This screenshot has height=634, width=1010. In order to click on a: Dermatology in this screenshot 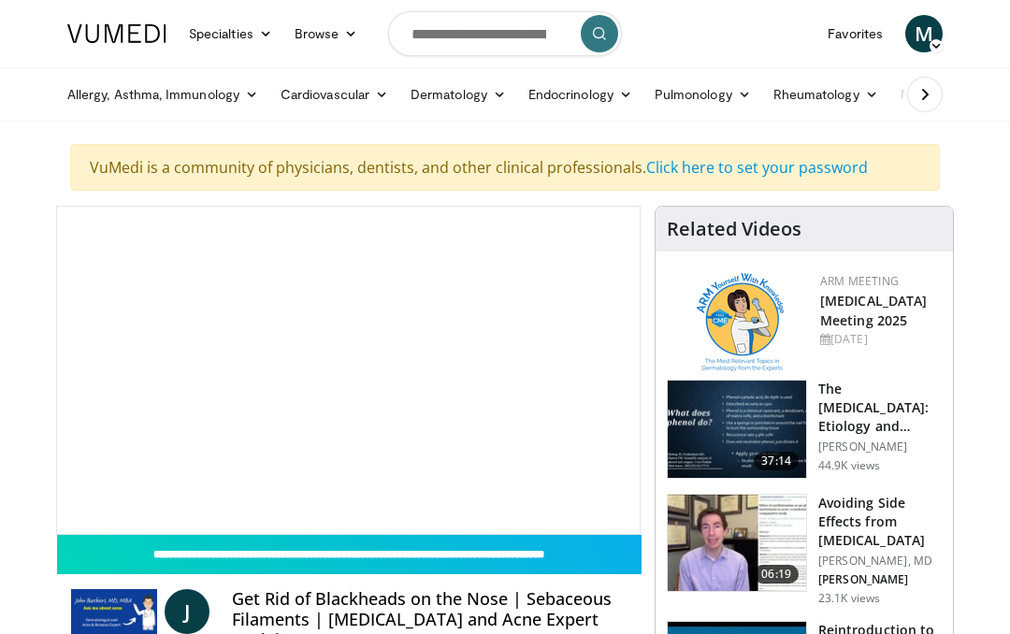, I will do `click(458, 94)`.